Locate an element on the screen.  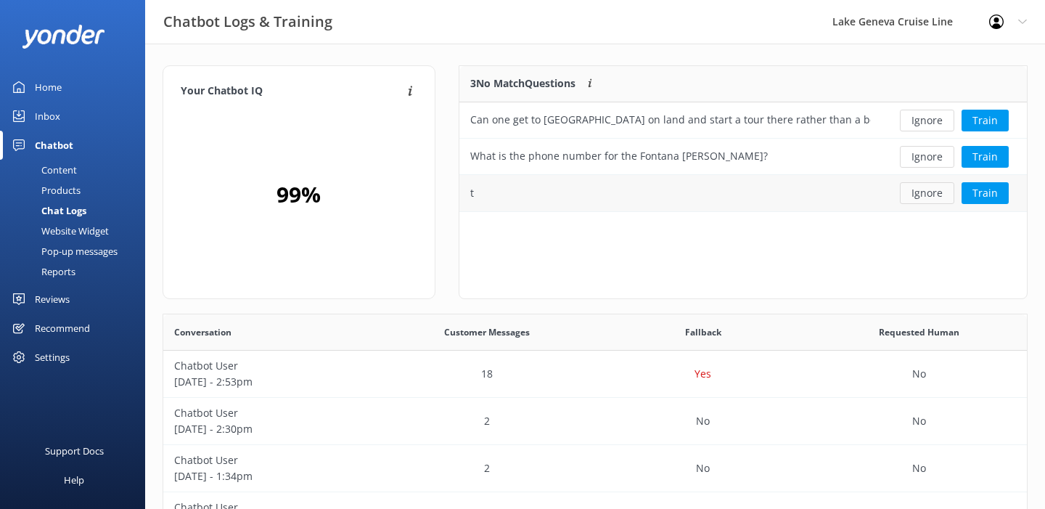
a: Reports is located at coordinates (77, 271).